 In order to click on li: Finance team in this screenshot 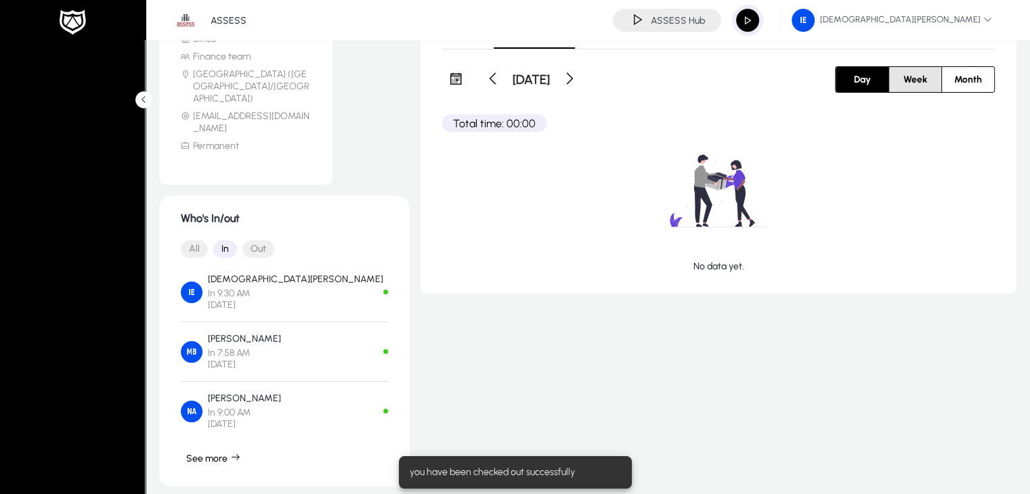, I will do `click(246, 57)`.